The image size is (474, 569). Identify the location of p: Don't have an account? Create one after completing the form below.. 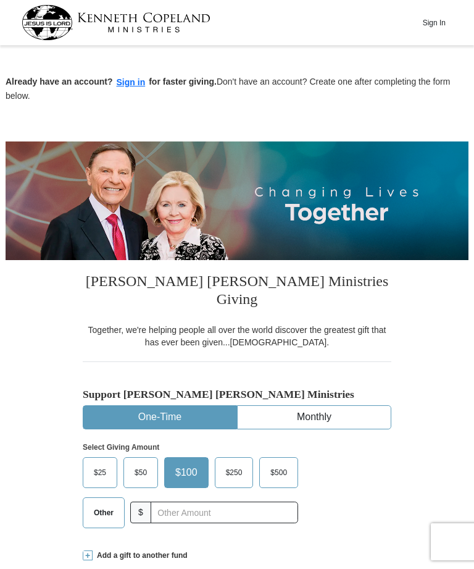
(237, 88).